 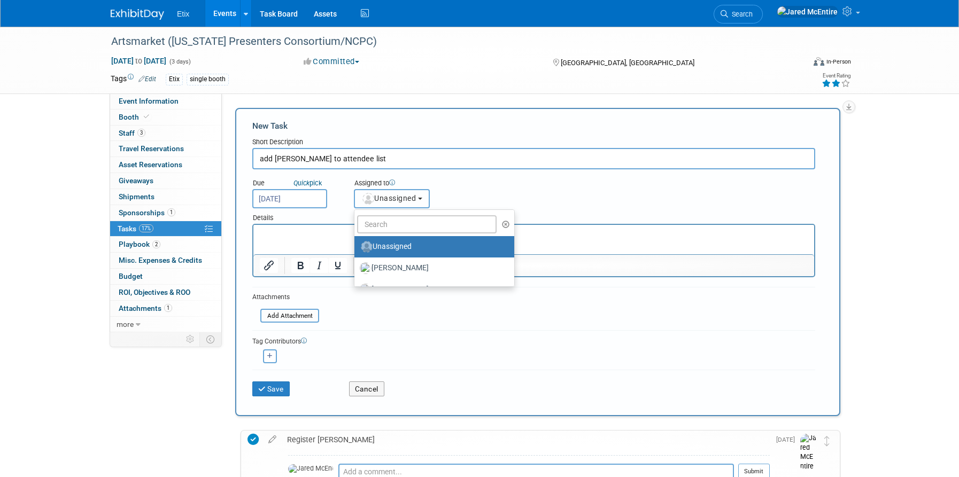 I want to click on a: Event Information, so click(x=166, y=101).